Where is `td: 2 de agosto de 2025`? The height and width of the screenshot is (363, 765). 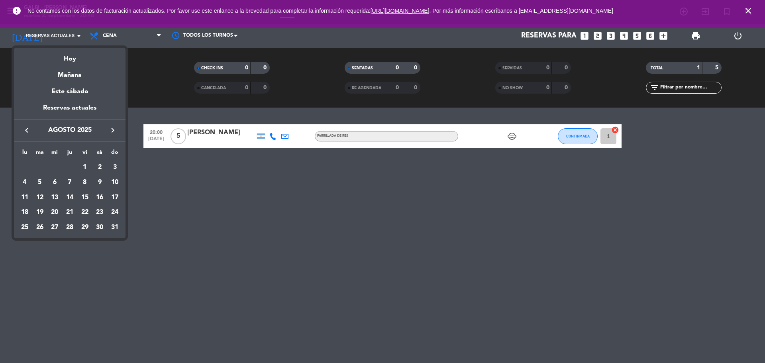
td: 2 de agosto de 2025 is located at coordinates (100, 167).